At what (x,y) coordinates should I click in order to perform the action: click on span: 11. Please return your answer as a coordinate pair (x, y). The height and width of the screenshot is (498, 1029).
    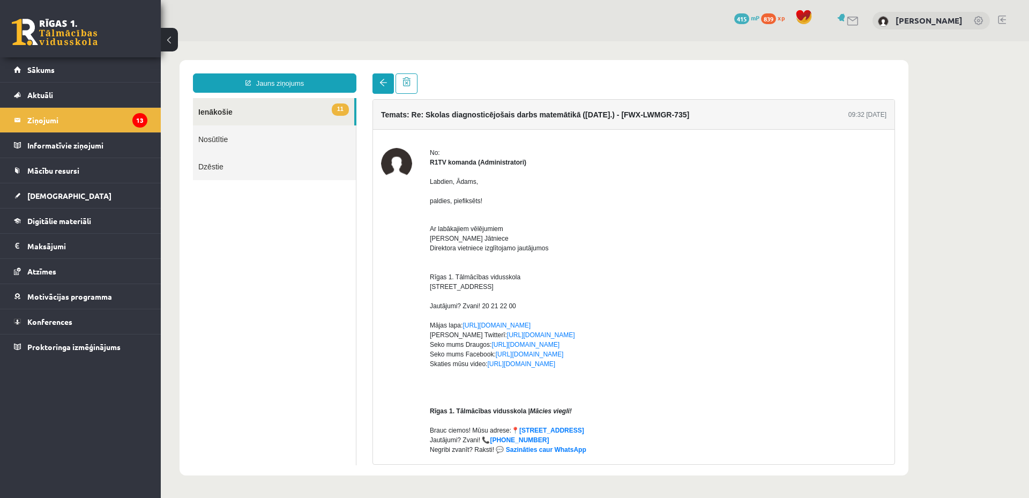
    Looking at the image, I should click on (180, 68).